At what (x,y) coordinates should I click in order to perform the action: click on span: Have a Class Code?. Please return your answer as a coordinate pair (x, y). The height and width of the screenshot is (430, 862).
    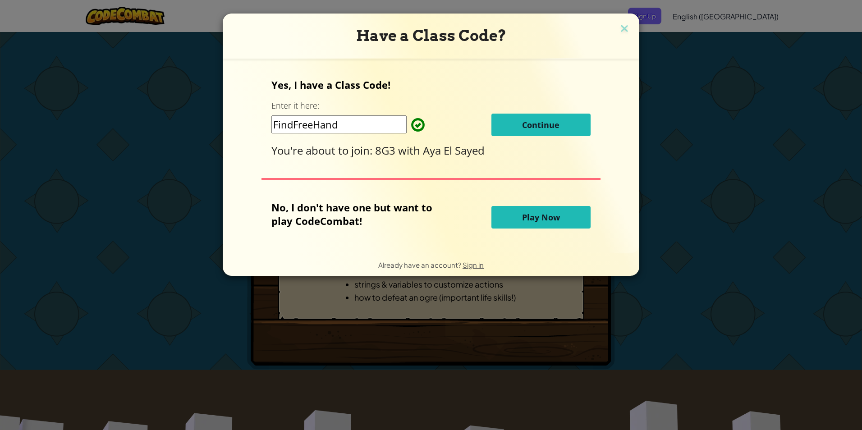
    Looking at the image, I should click on (431, 36).